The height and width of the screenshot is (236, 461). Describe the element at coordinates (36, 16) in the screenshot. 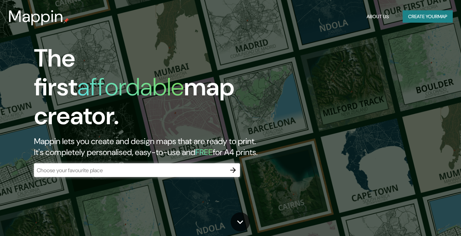

I see `h3: Mappin` at that location.